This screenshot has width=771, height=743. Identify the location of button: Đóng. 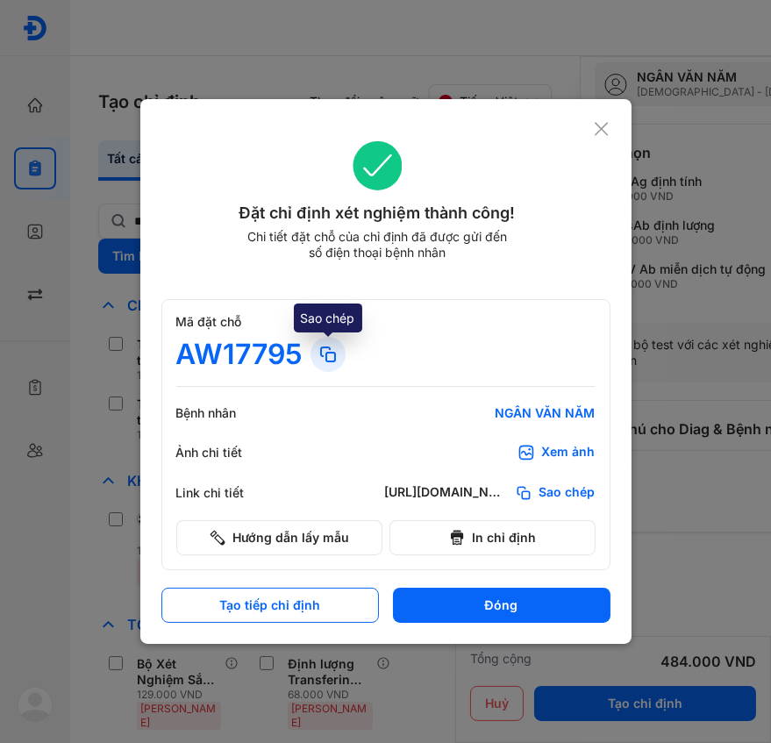
(502, 605).